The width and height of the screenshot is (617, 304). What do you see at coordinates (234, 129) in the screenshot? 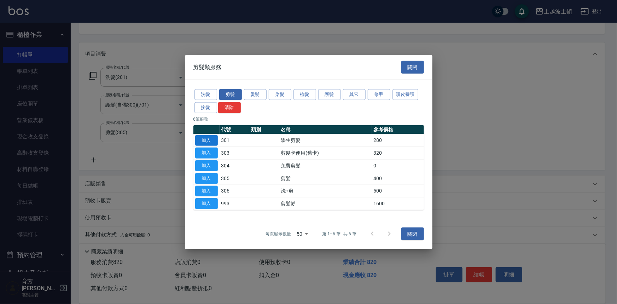
I see `th: 代號` at bounding box center [234, 129].